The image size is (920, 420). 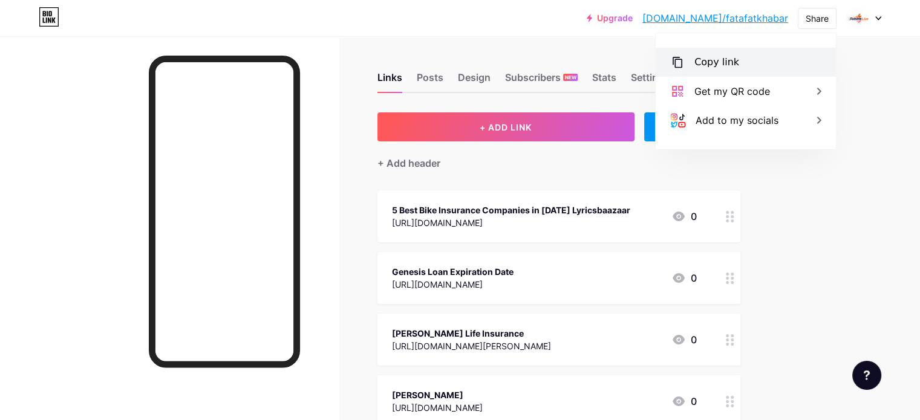 What do you see at coordinates (857, 18) in the screenshot?
I see `img: fatafatkhabar` at bounding box center [857, 18].